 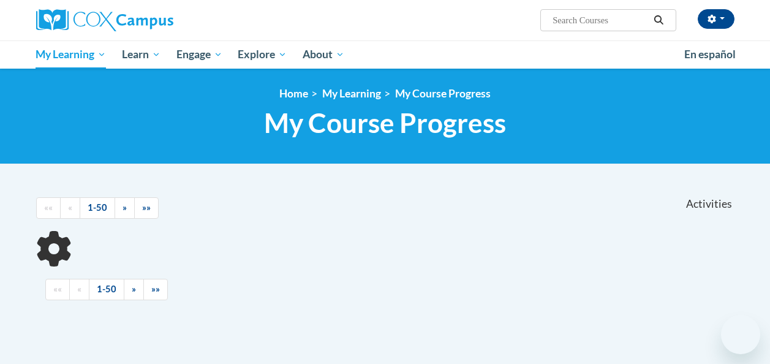 What do you see at coordinates (141, 55) in the screenshot?
I see `span: Learn` at bounding box center [141, 55].